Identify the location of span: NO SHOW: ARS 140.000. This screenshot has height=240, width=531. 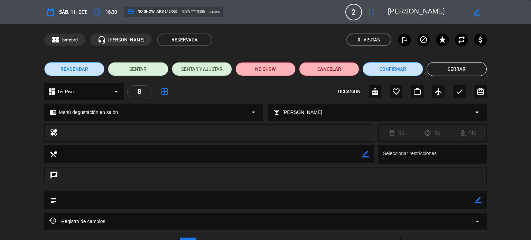
(152, 12).